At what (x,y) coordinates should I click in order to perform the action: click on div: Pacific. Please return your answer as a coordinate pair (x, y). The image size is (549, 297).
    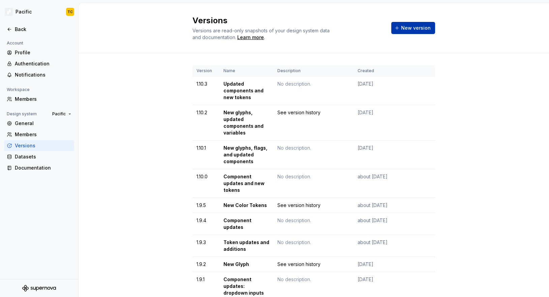
    Looking at the image, I should click on (24, 12).